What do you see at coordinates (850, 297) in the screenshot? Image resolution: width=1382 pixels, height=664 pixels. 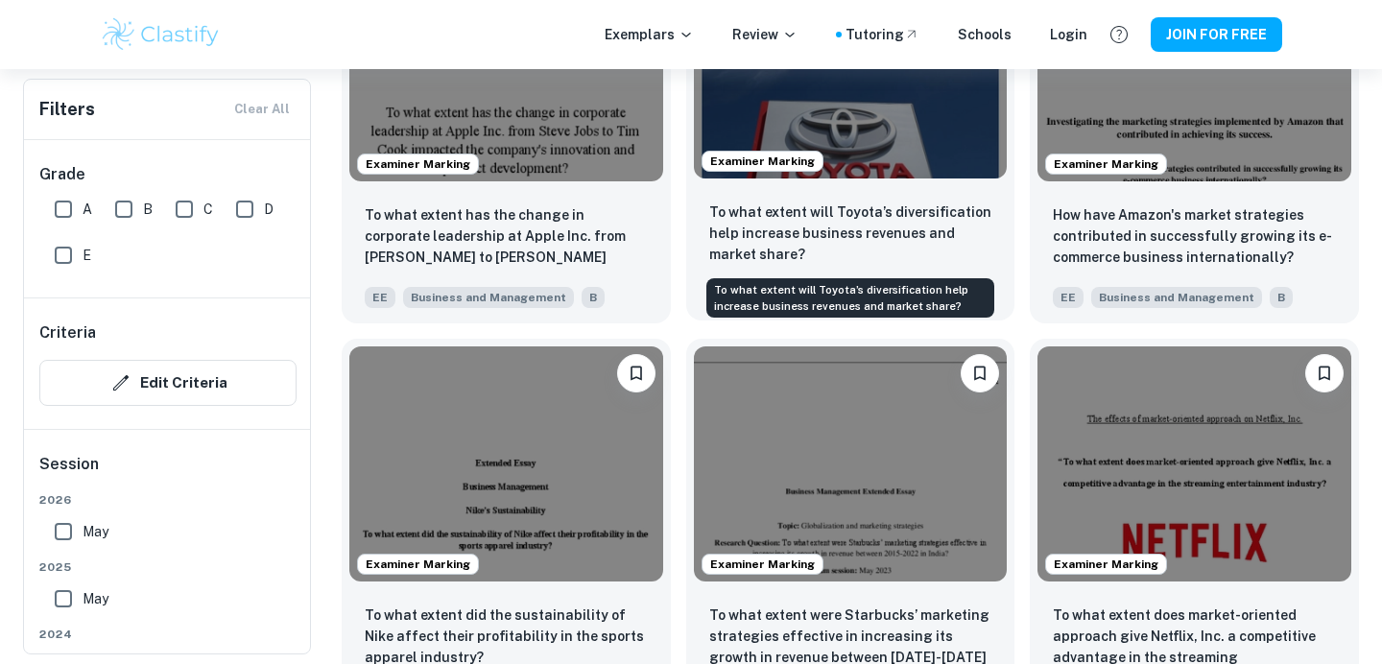 I see `div: To what extent will Toyota’s diversification help increase business revenues and market share?` at bounding box center [850, 297].